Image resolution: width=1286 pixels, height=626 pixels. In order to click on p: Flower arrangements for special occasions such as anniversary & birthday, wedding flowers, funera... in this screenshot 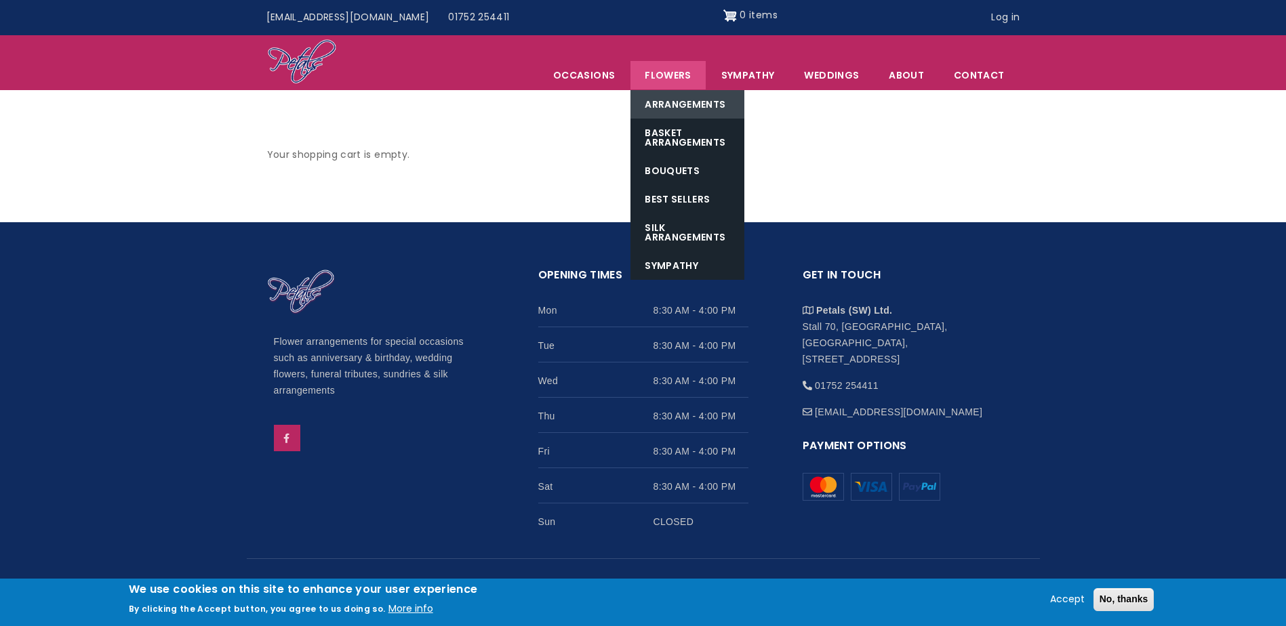, I will do `click(379, 367)`.